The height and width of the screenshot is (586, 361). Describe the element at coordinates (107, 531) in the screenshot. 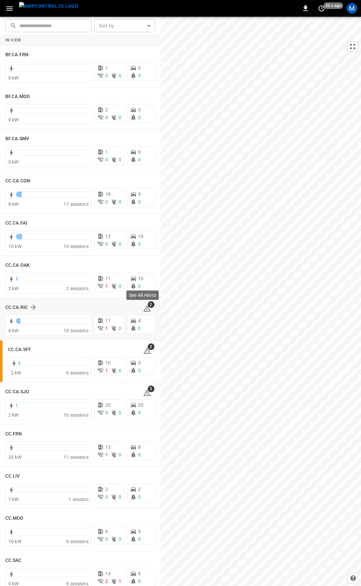

I see `span: 6` at that location.